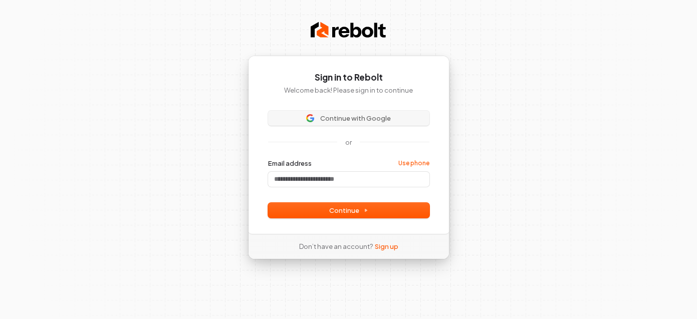 The image size is (697, 319). I want to click on img: Rebolt Logo, so click(348, 30).